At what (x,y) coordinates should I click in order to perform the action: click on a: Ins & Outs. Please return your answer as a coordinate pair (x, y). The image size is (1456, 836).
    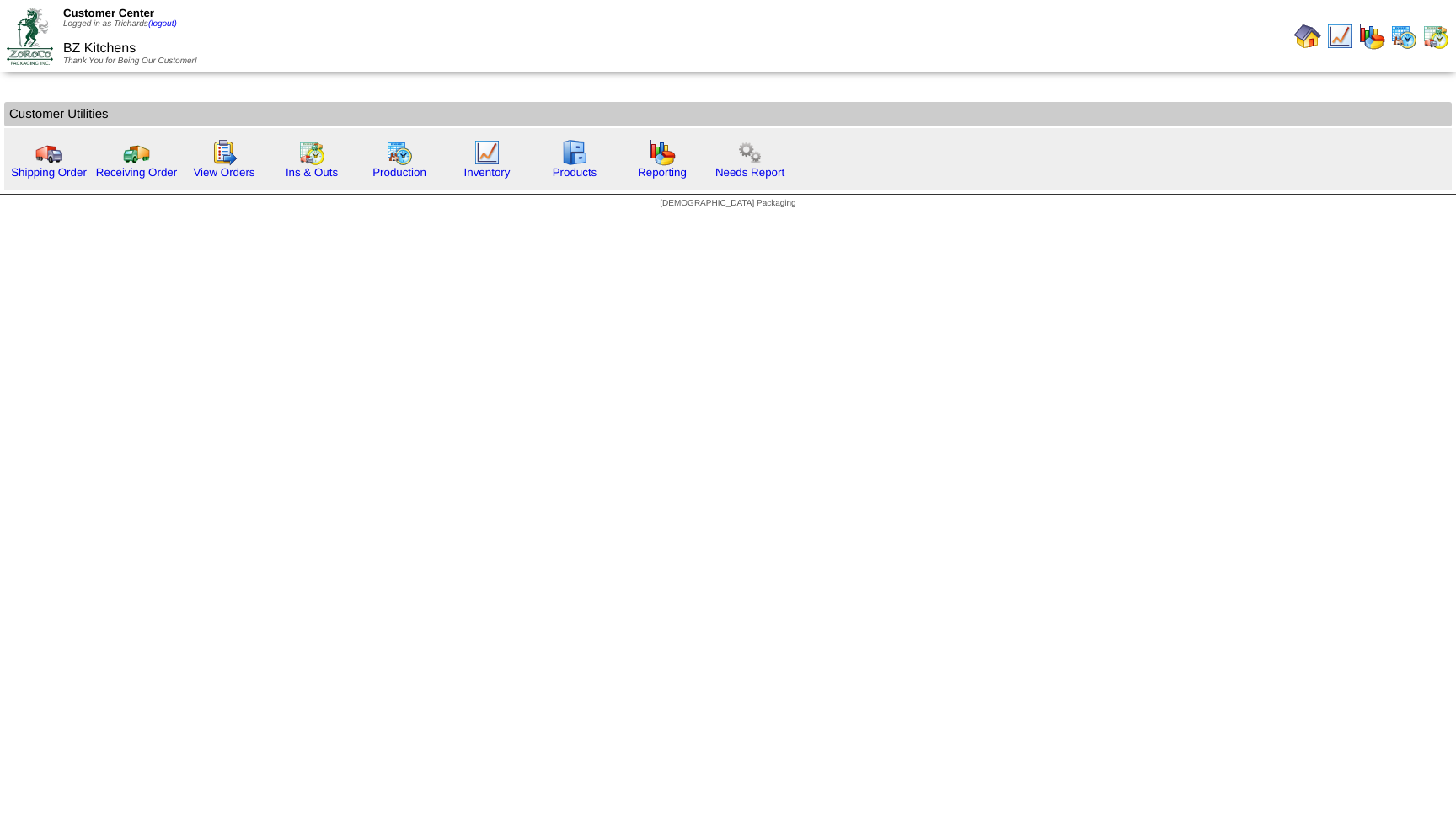
    Looking at the image, I should click on (311, 172).